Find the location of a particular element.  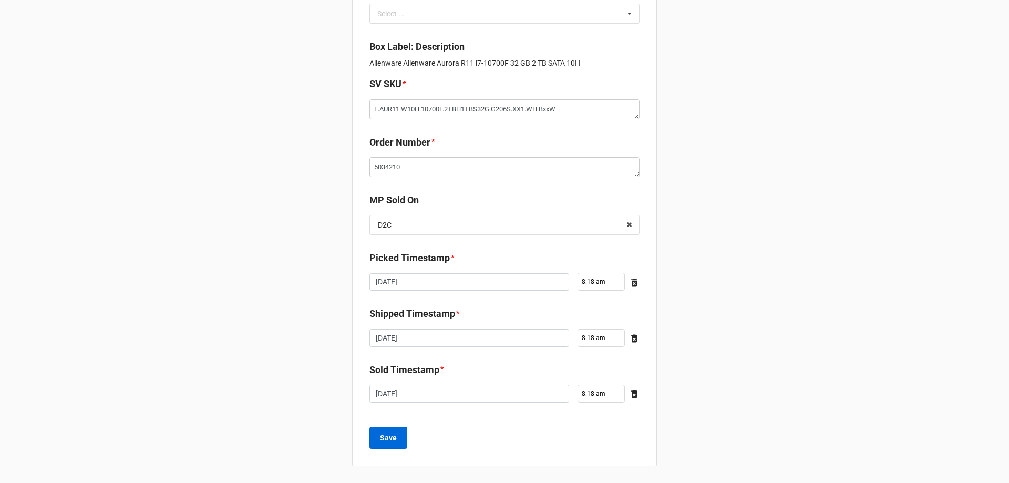

label: MP Sold On is located at coordinates (394, 200).